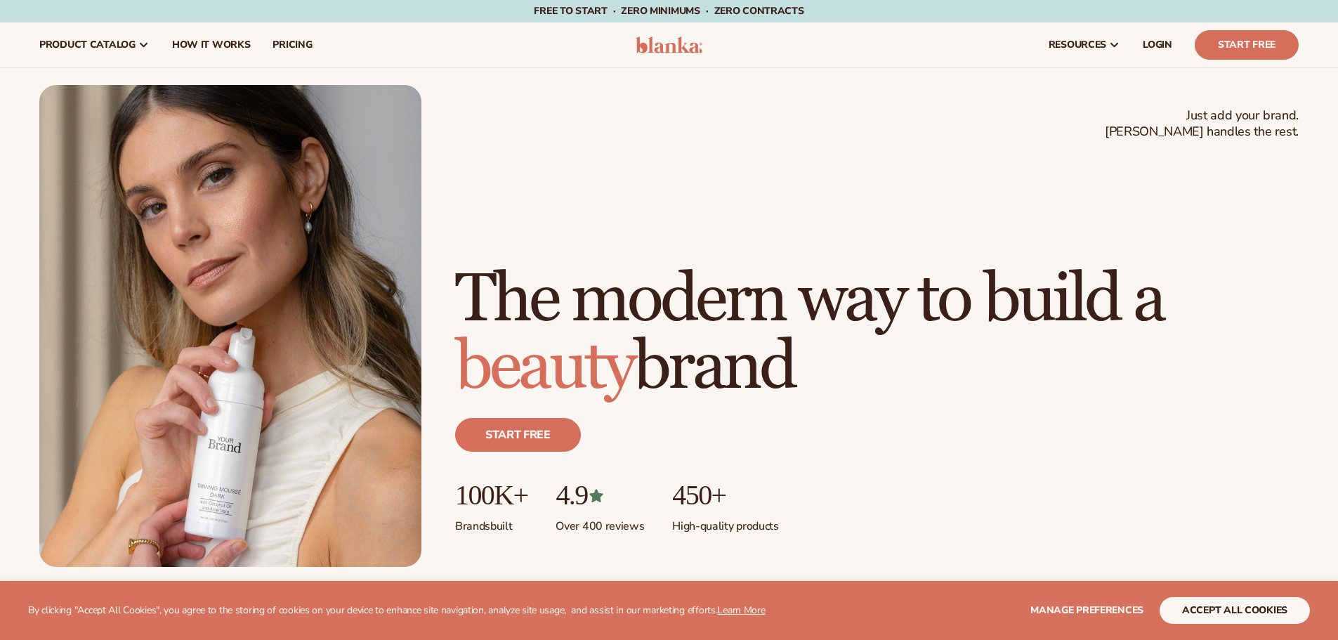 This screenshot has height=640, width=1338. Describe the element at coordinates (668, 11) in the screenshot. I see `span: Free to start · ZERO minimums · ZERO contracts` at that location.